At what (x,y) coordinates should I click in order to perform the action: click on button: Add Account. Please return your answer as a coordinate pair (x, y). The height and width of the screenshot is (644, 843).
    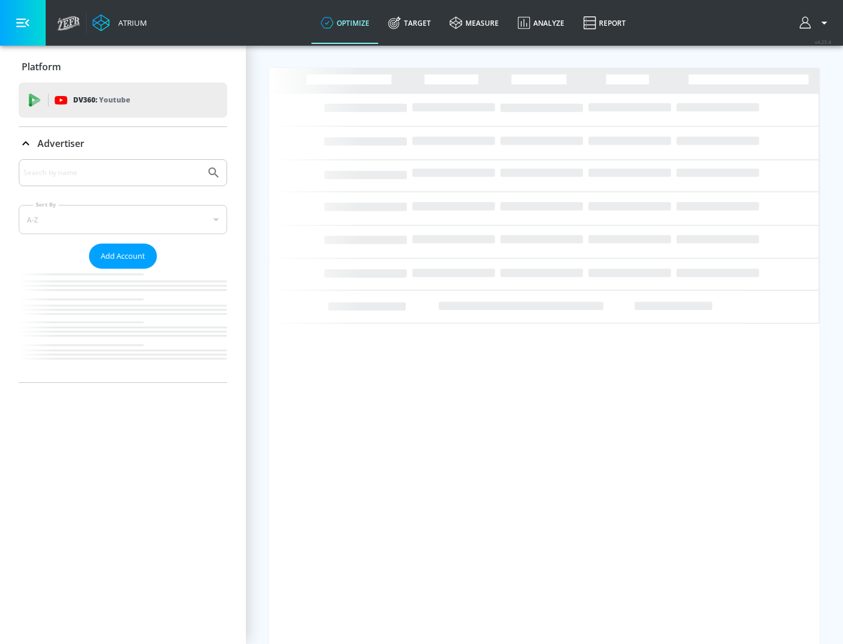
    Looking at the image, I should click on (123, 256).